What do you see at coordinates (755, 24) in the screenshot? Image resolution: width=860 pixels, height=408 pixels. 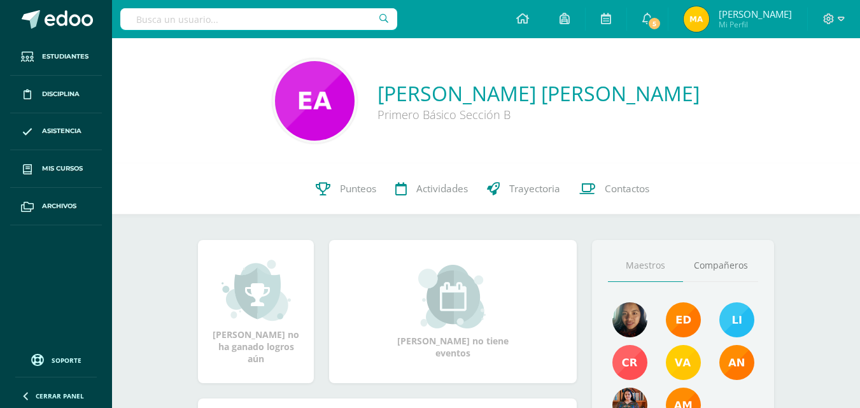 I see `span: Mi Perfil` at bounding box center [755, 24].